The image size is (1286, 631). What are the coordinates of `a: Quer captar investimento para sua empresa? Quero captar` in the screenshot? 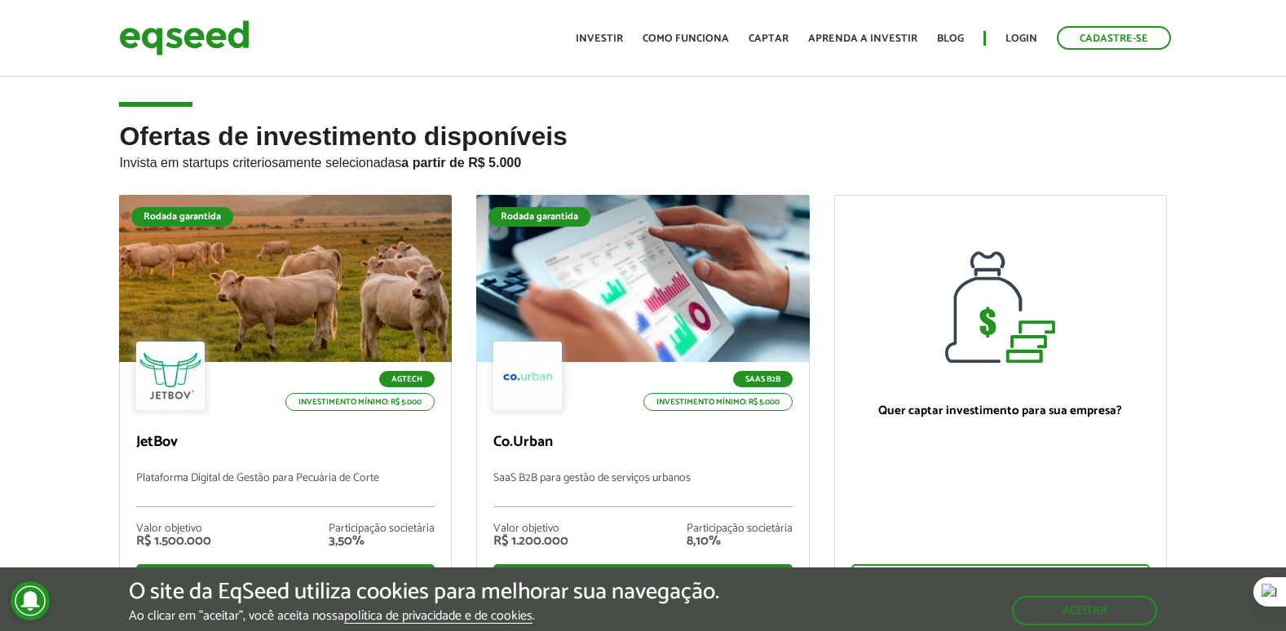 It's located at (1000, 403).